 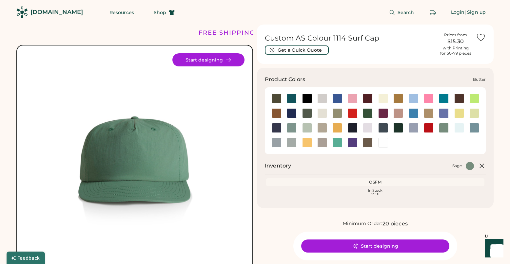 I want to click on img: Rendered Logo - Screens, so click(x=22, y=12).